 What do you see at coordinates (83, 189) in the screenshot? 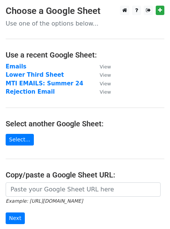
I see `input: Paste your Google Sheet URL here` at bounding box center [83, 189].